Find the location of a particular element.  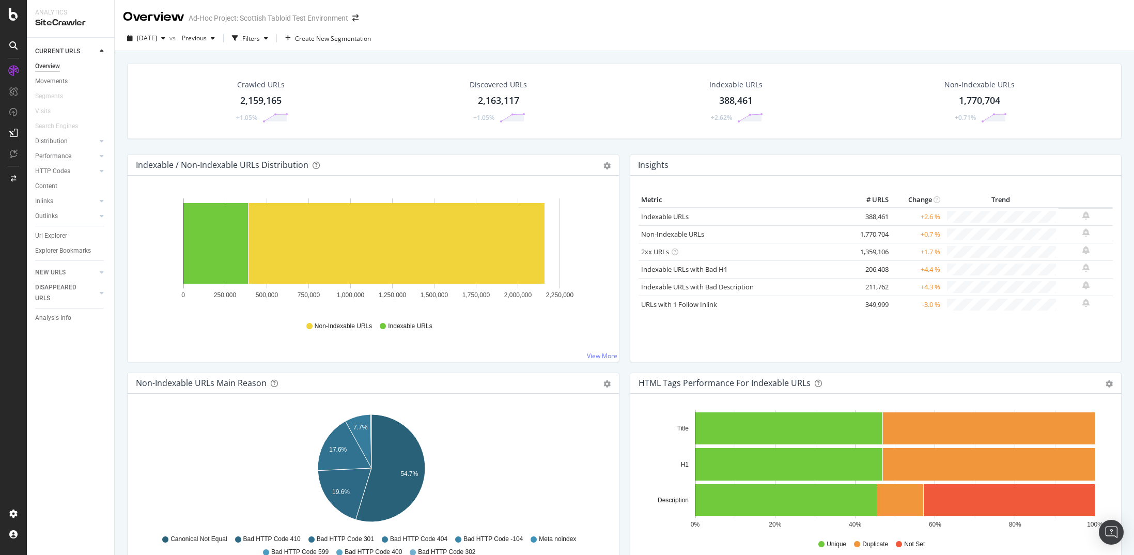

text: 250,000 is located at coordinates (225, 295).